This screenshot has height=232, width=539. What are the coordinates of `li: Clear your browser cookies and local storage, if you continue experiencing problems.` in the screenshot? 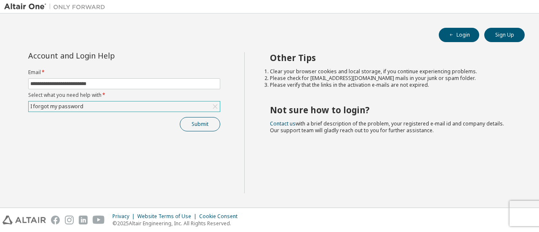 It's located at (390, 72).